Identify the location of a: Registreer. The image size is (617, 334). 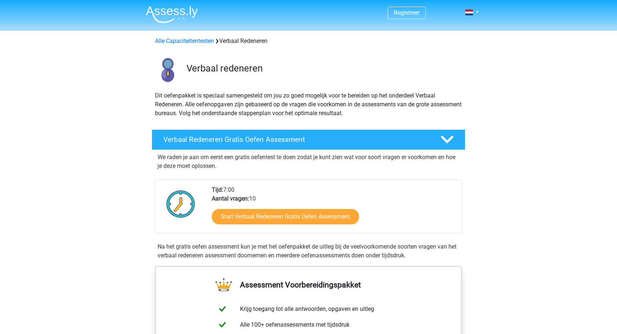
(406, 12).